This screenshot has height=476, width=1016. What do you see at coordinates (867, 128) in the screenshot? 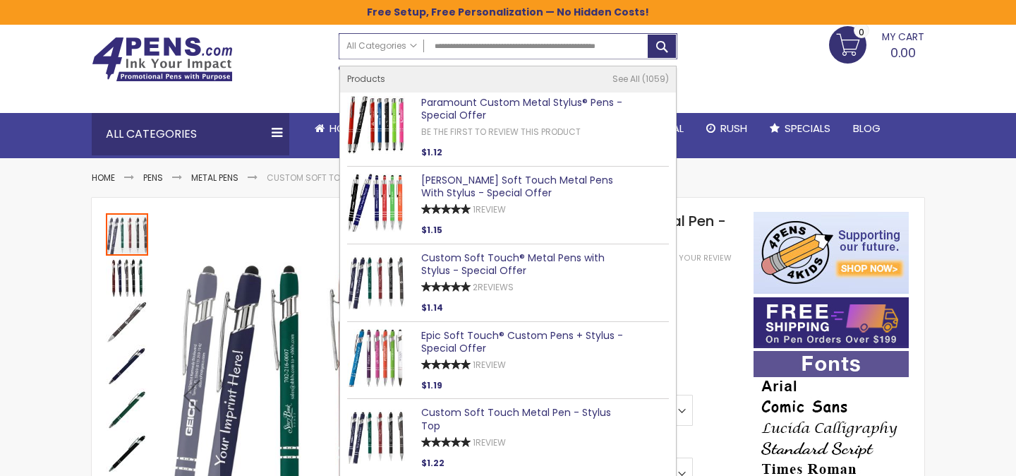
I see `span: Blog` at bounding box center [867, 128].